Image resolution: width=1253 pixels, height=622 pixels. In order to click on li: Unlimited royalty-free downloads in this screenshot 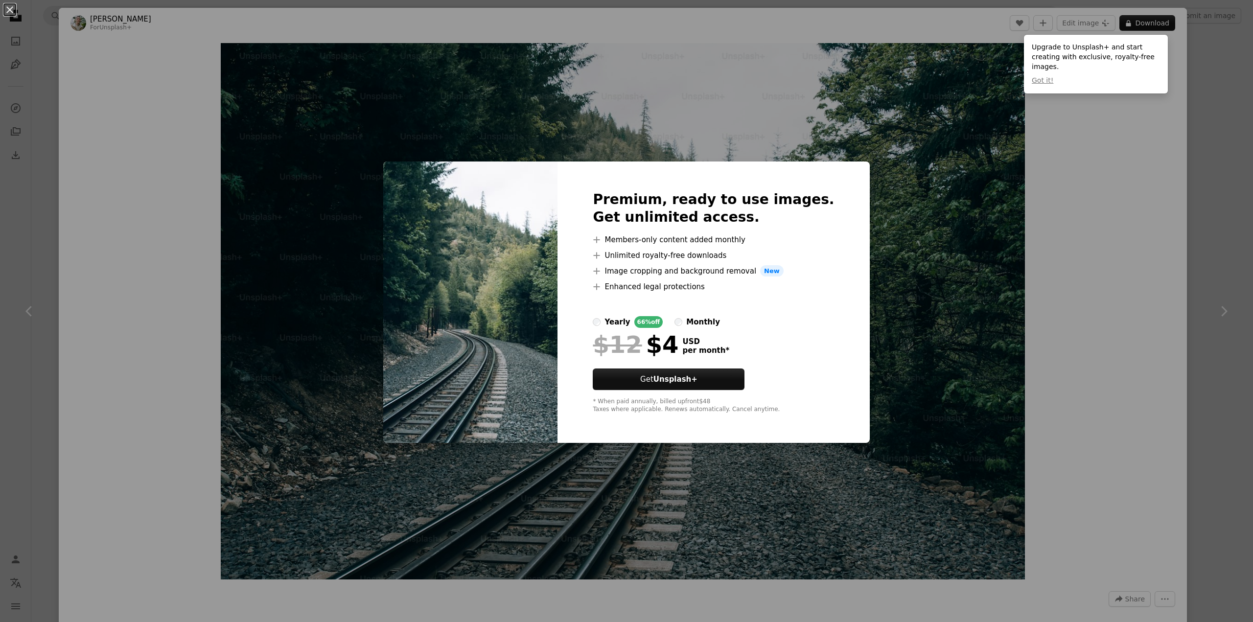, I will do `click(713, 256)`.